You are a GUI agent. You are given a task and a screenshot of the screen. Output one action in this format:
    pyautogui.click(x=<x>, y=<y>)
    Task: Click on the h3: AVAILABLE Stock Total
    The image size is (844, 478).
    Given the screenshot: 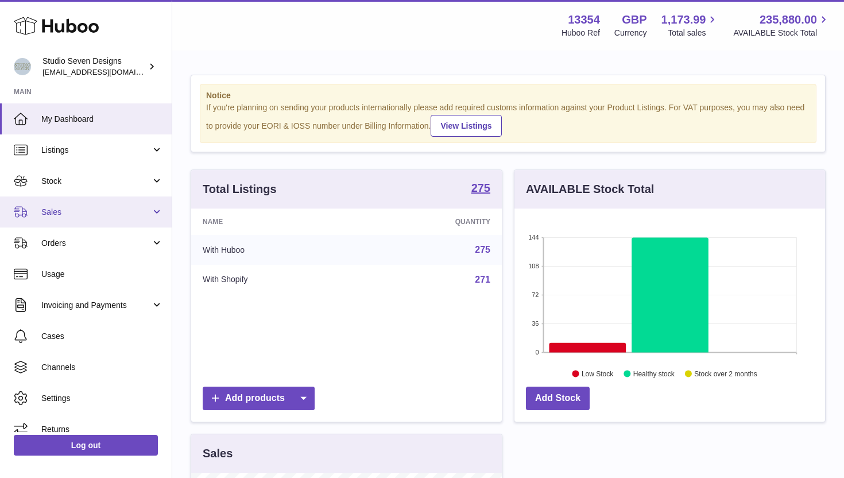 What is the action you would take?
    pyautogui.click(x=589, y=189)
    